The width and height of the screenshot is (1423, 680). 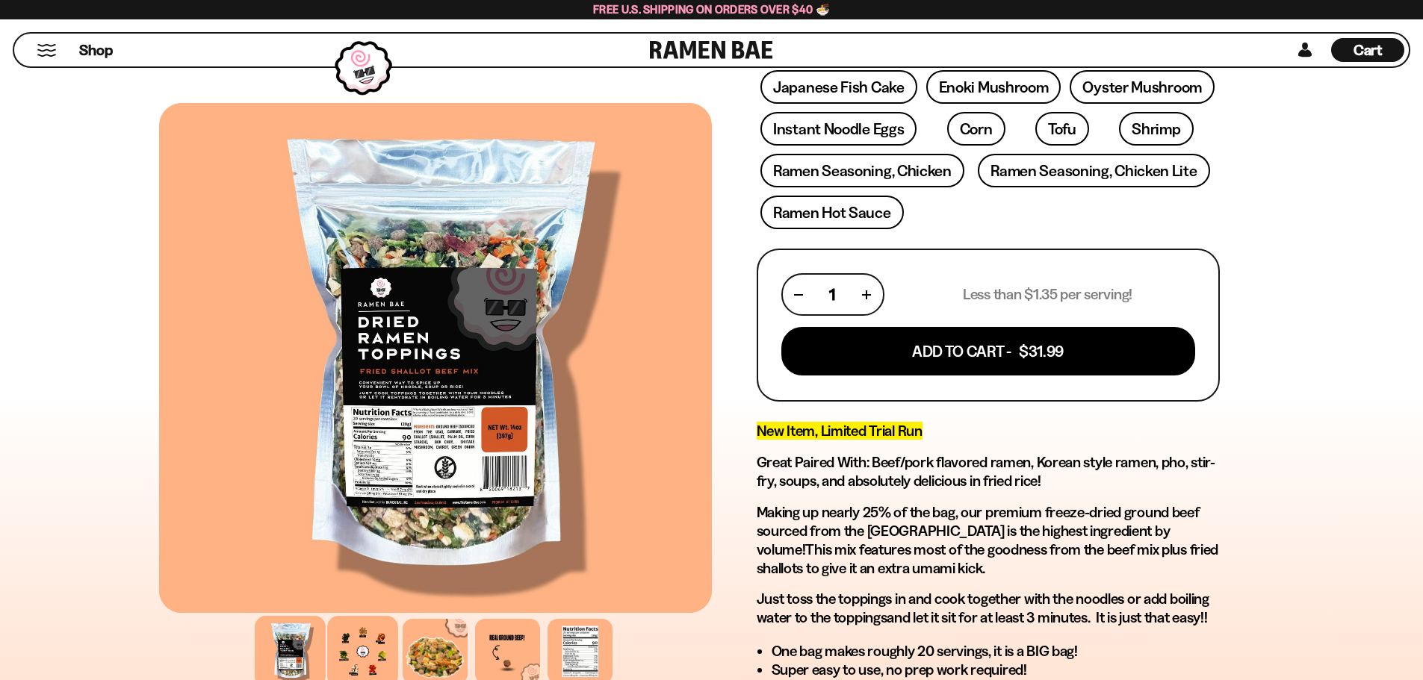 I want to click on a: Japanese Fish Cake, so click(x=839, y=87).